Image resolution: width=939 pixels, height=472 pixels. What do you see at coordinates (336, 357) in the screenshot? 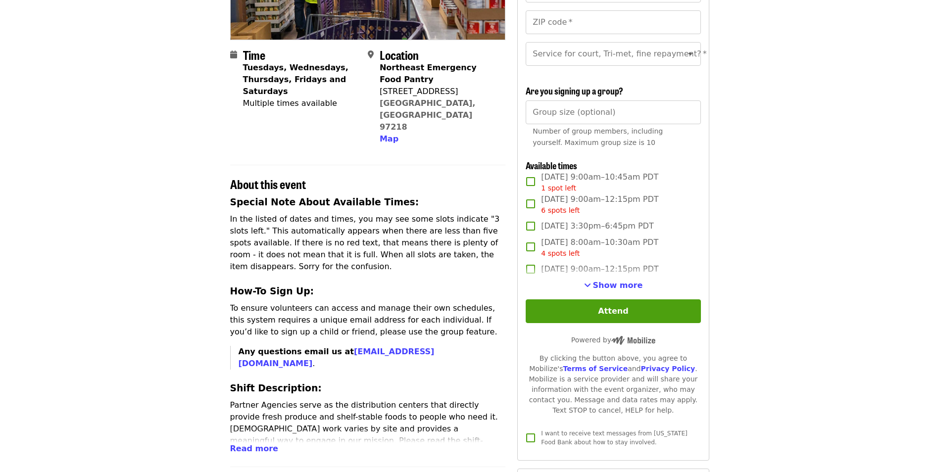
I see `strong: Any questions email us at` at bounding box center [336, 357].